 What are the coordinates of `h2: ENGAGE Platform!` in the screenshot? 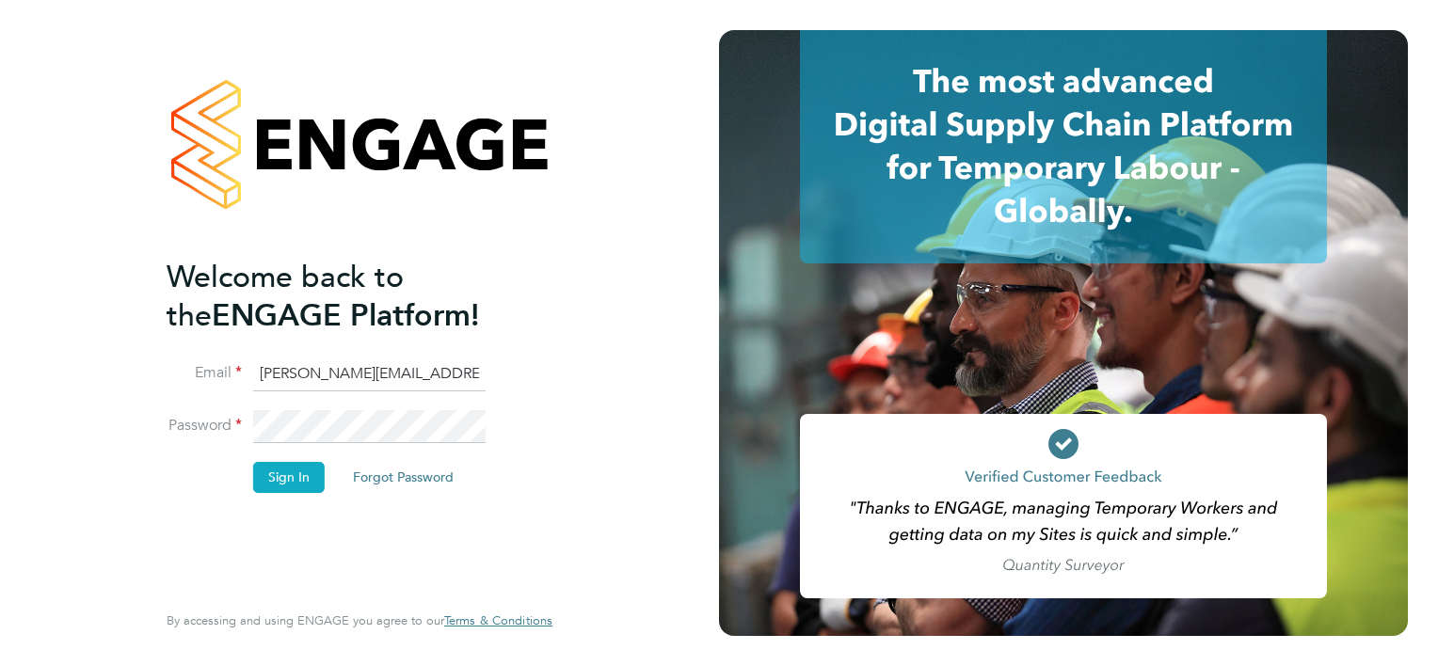 It's located at (350, 297).